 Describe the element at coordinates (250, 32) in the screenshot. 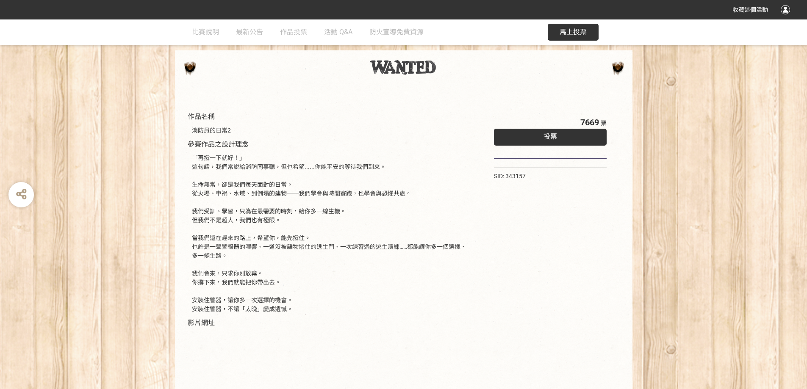

I see `span: 最新公告` at that location.